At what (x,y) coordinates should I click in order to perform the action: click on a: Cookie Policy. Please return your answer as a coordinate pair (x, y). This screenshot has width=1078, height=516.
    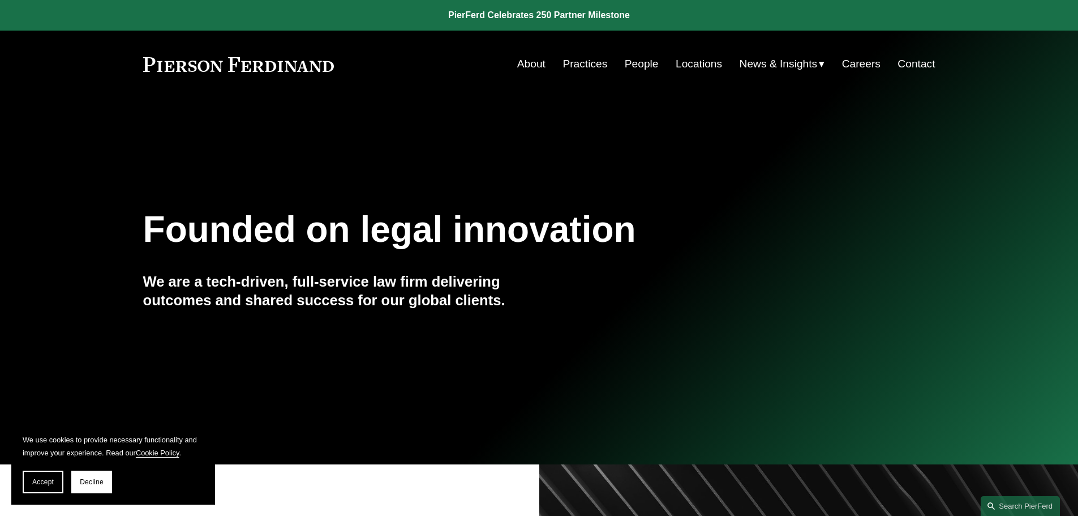
    Looking at the image, I should click on (157, 452).